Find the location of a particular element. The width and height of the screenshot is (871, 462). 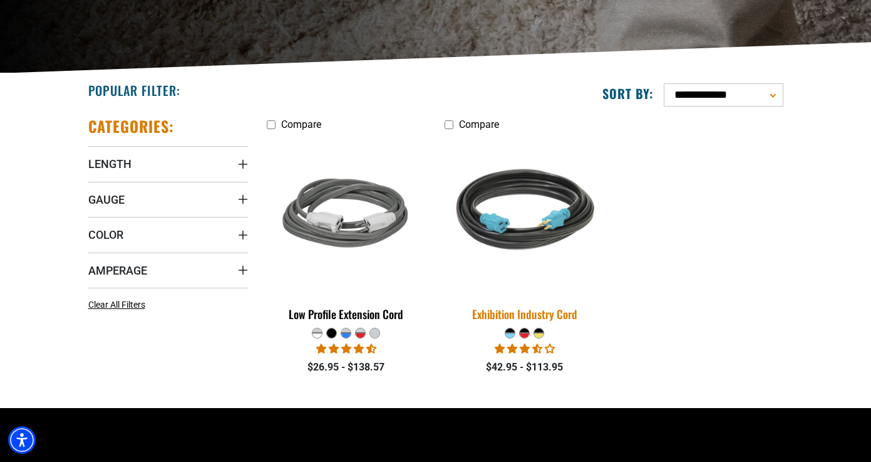

a: black teal Exhibition Industry Cord is located at coordinates (524, 232).